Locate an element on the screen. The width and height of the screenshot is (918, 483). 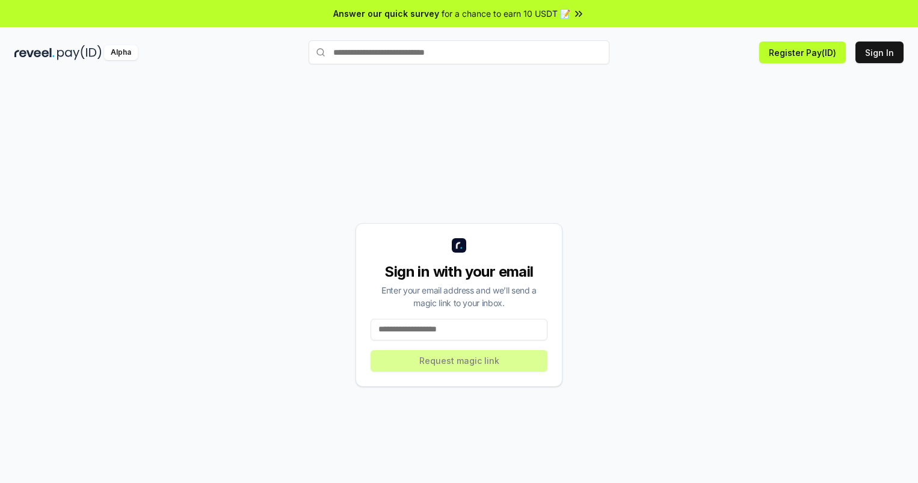
img: reveel_dark is located at coordinates (34, 52).